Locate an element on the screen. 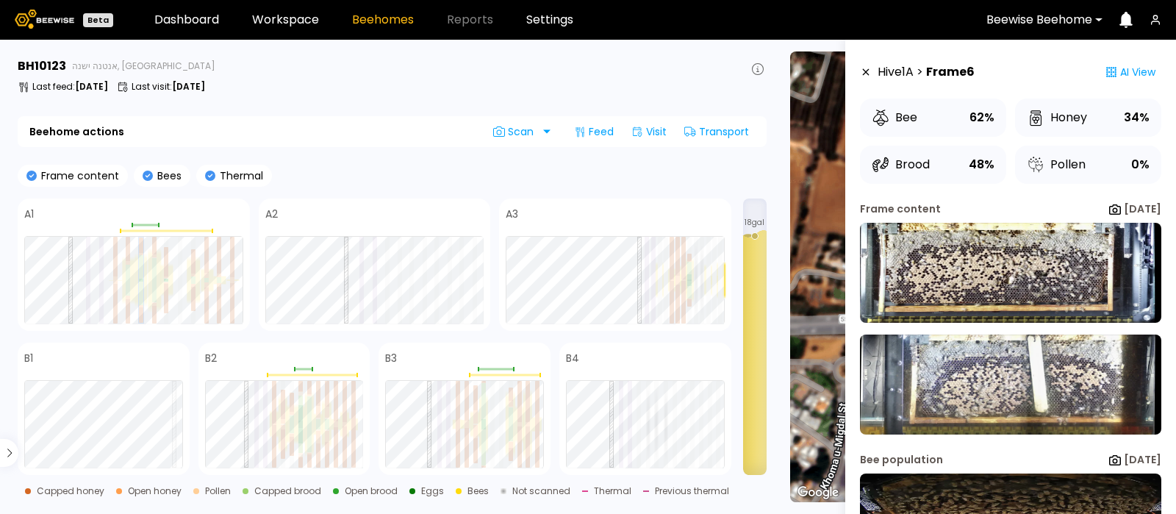 This screenshot has height=514, width=1176. strong: Frame 6 is located at coordinates (950, 72).